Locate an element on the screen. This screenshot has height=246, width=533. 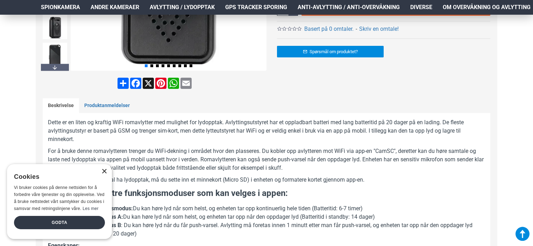
a: Share is located at coordinates (123, 83).